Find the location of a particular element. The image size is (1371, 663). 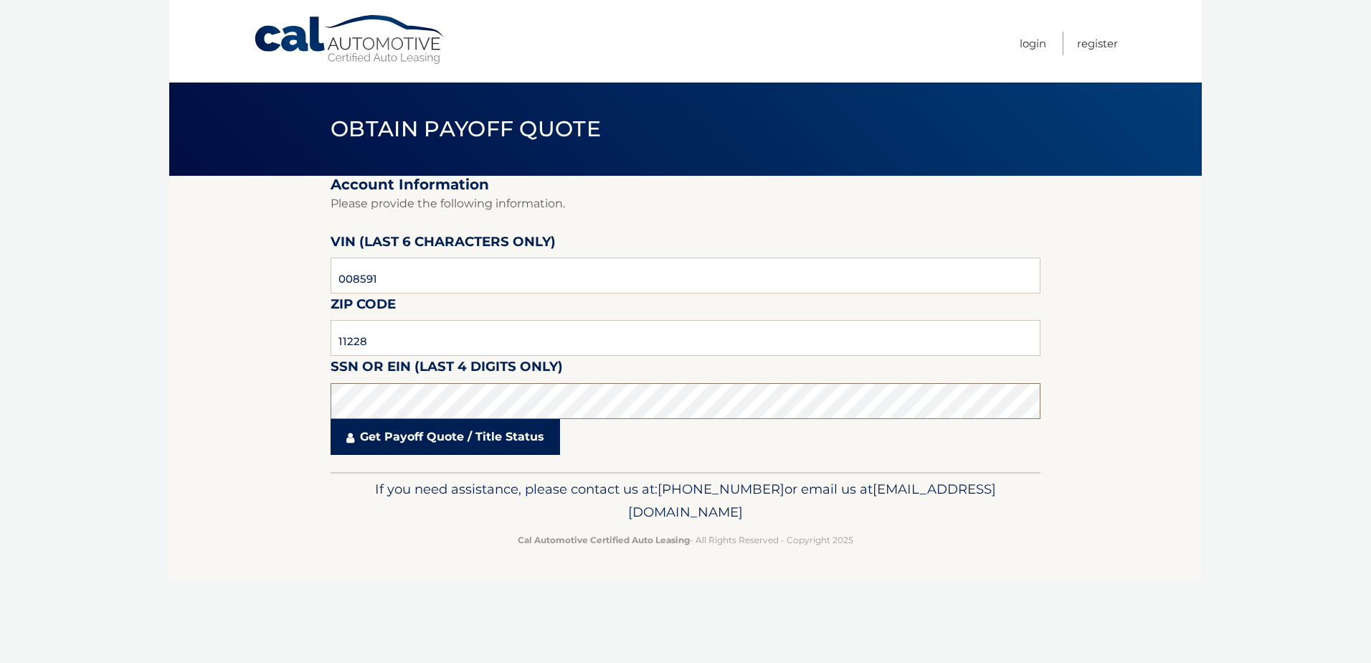

a: Register is located at coordinates (1097, 43).